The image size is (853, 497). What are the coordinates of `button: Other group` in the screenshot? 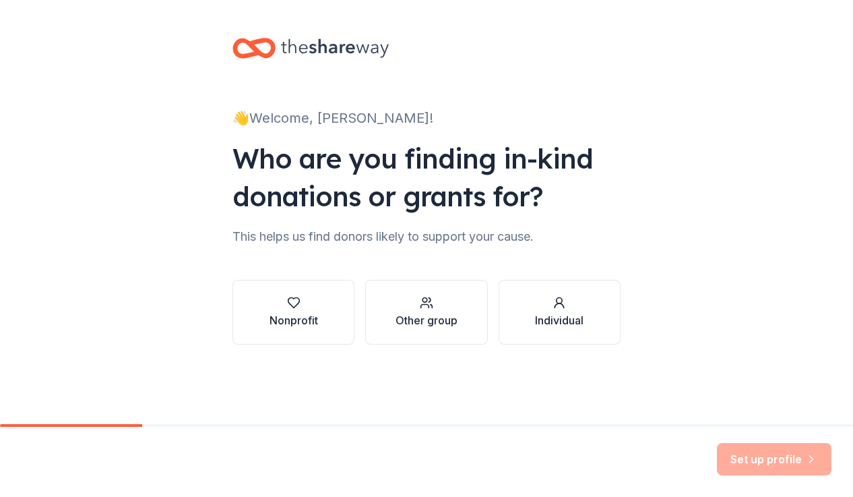 It's located at (426, 312).